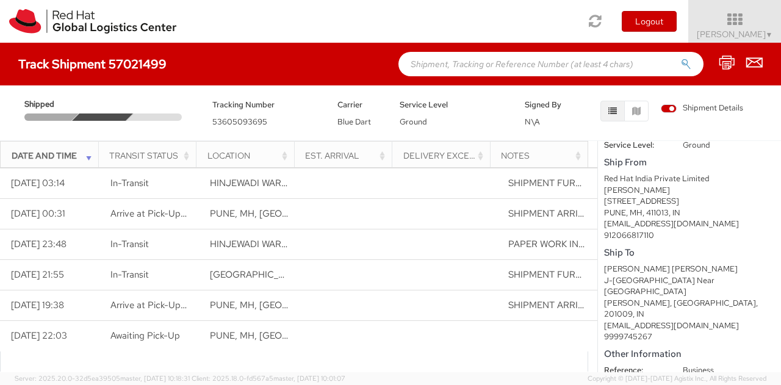 Image resolution: width=781 pixels, height=385 pixels. What do you see at coordinates (355, 275) in the screenshot?
I see `span: MAGARPATTA CITY PUD, PUNE, MAHARASHTRA` at bounding box center [355, 275].